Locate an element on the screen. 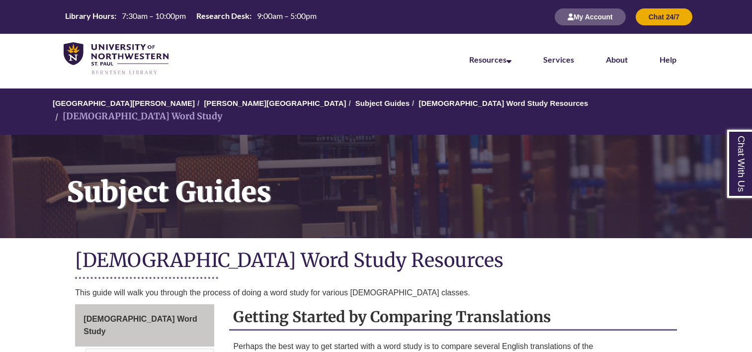 This screenshot has height=352, width=752. a: Resources is located at coordinates (490, 59).